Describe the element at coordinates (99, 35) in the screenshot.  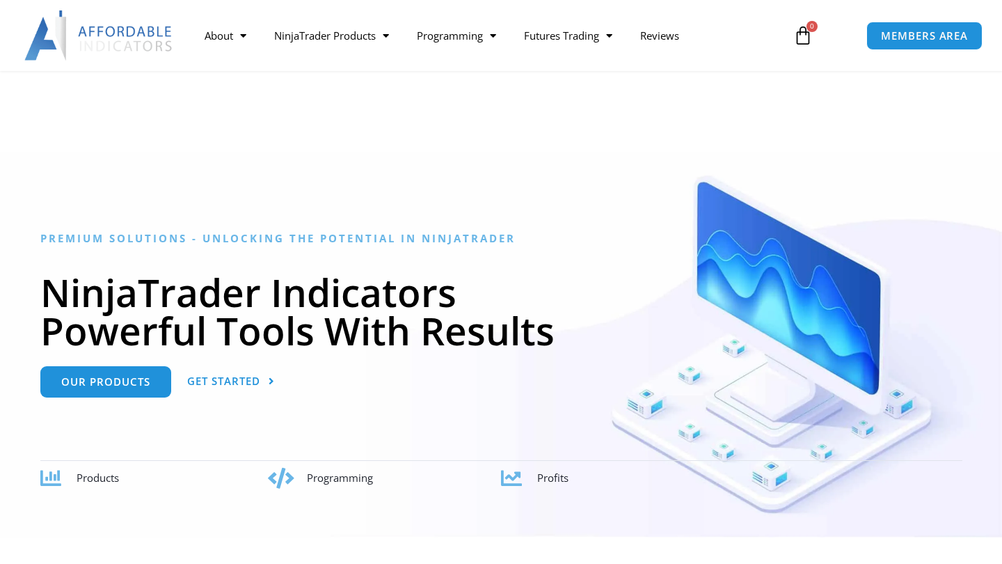
I see `img: LogoAI | Affordable Indicators – NinjaTrader` at that location.